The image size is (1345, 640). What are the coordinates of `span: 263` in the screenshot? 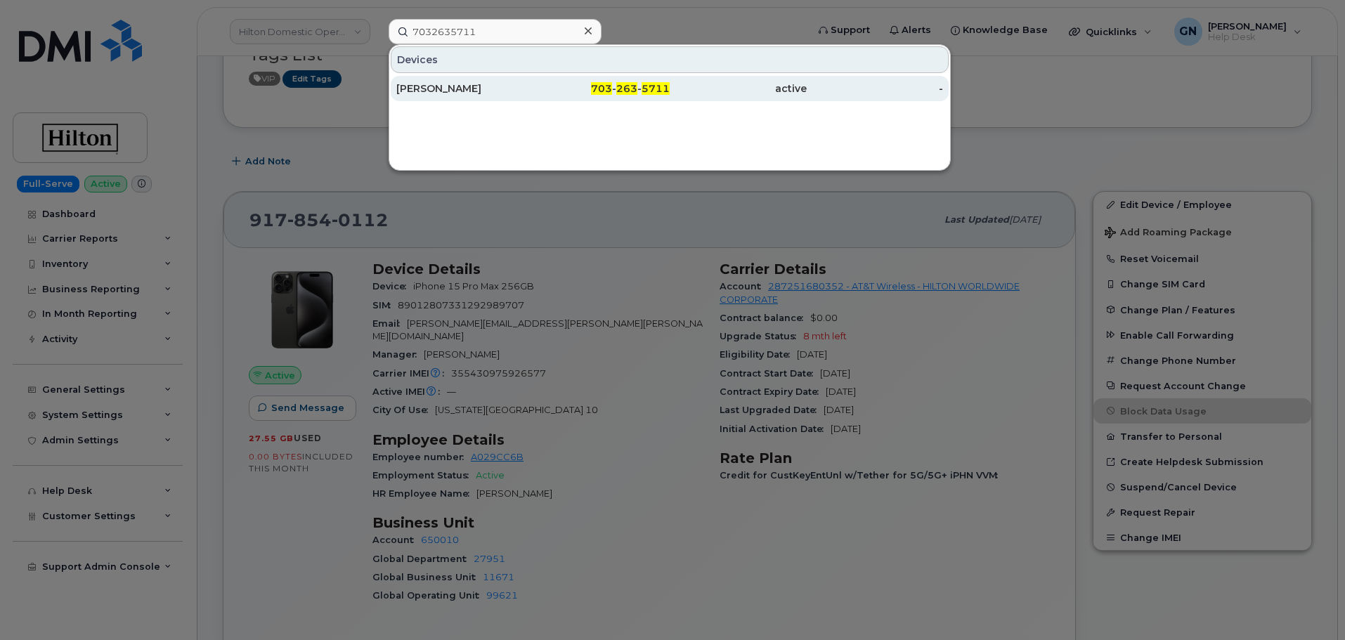 It's located at (627, 89).